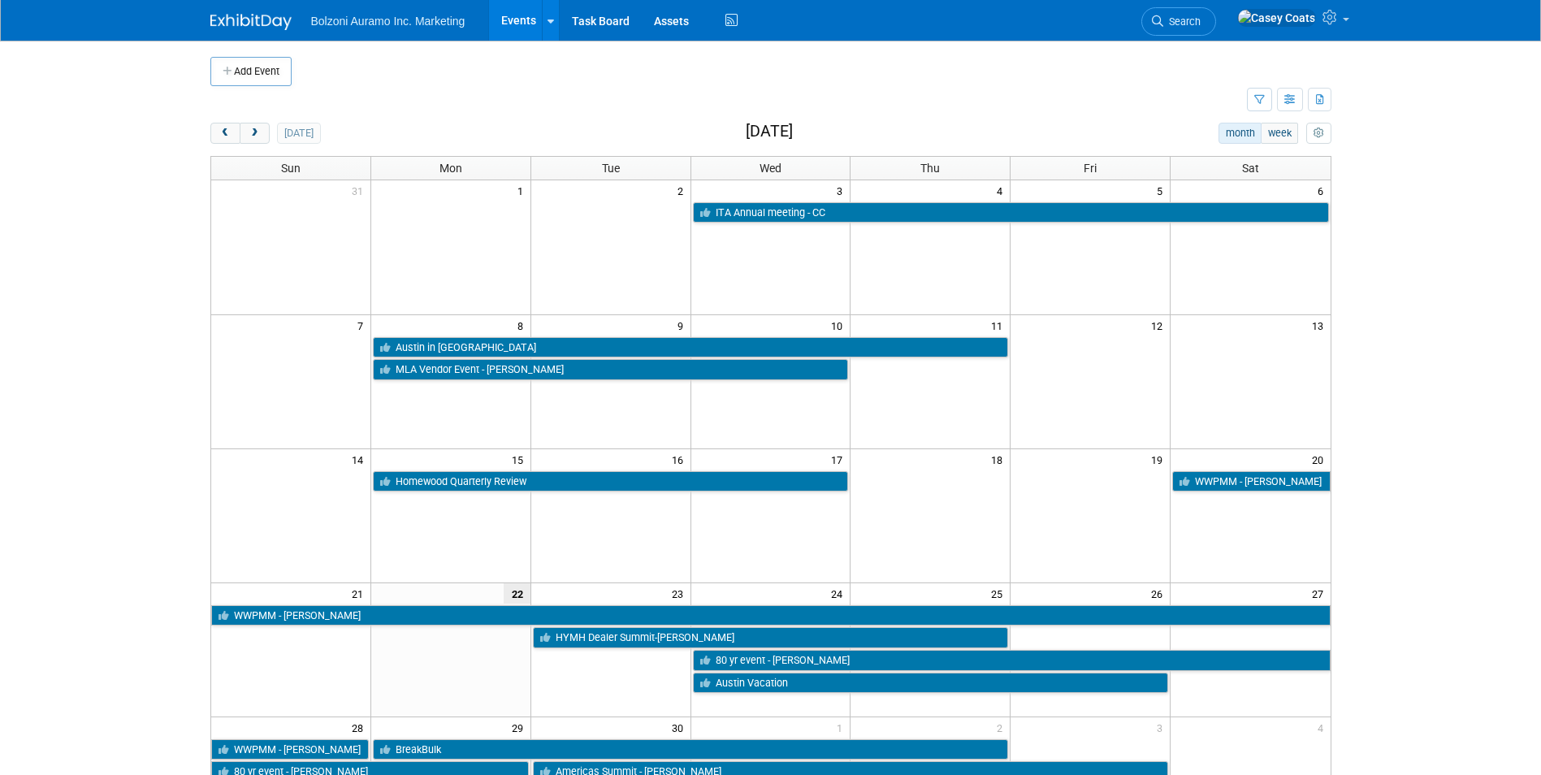  What do you see at coordinates (251, 22) in the screenshot?
I see `img: ExhibitDay` at bounding box center [251, 22].